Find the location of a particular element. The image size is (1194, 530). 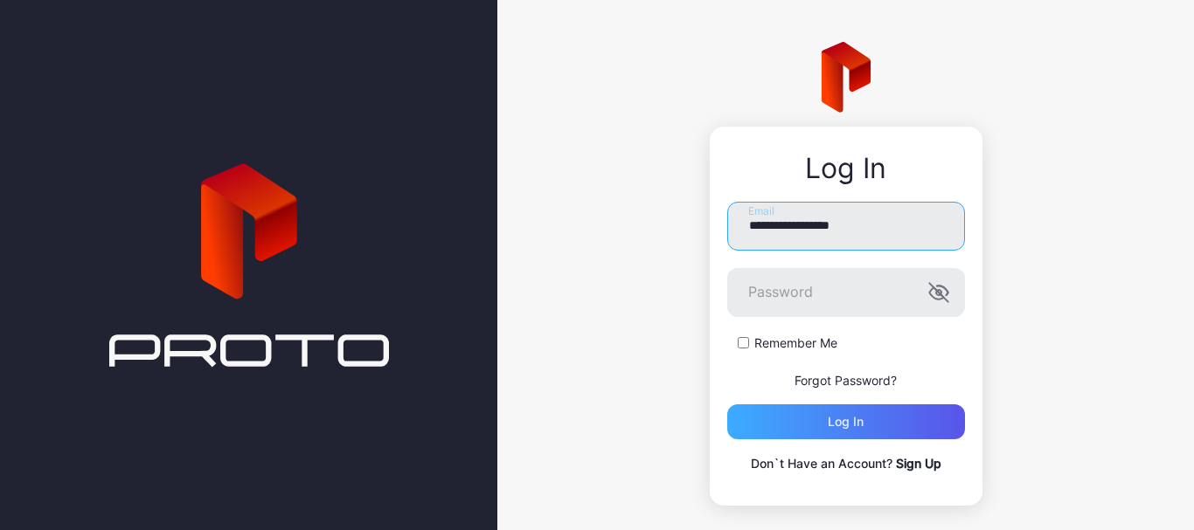

label: Remember Me is located at coordinates (795, 343).